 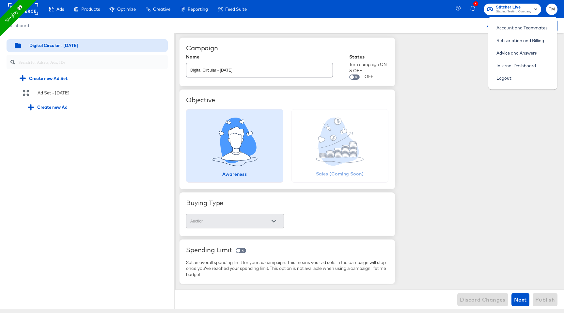 I want to click on a: Advice and Answers, so click(x=516, y=53).